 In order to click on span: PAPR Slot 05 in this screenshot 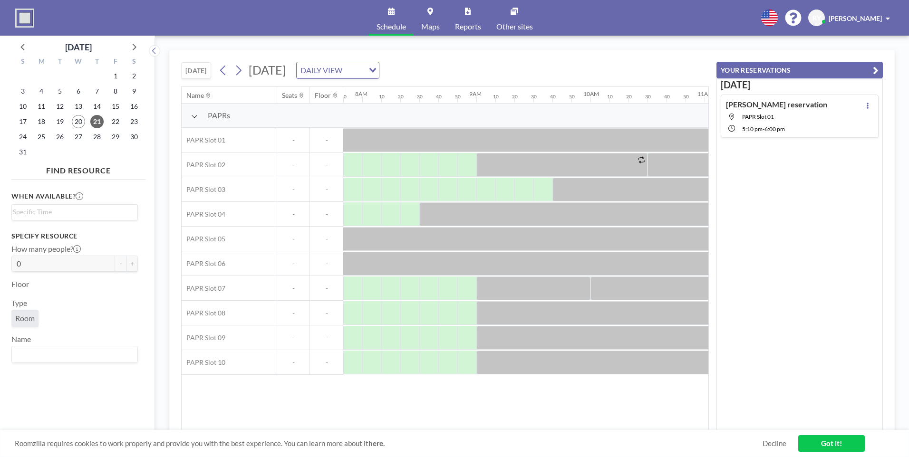, I will do `click(203, 239)`.